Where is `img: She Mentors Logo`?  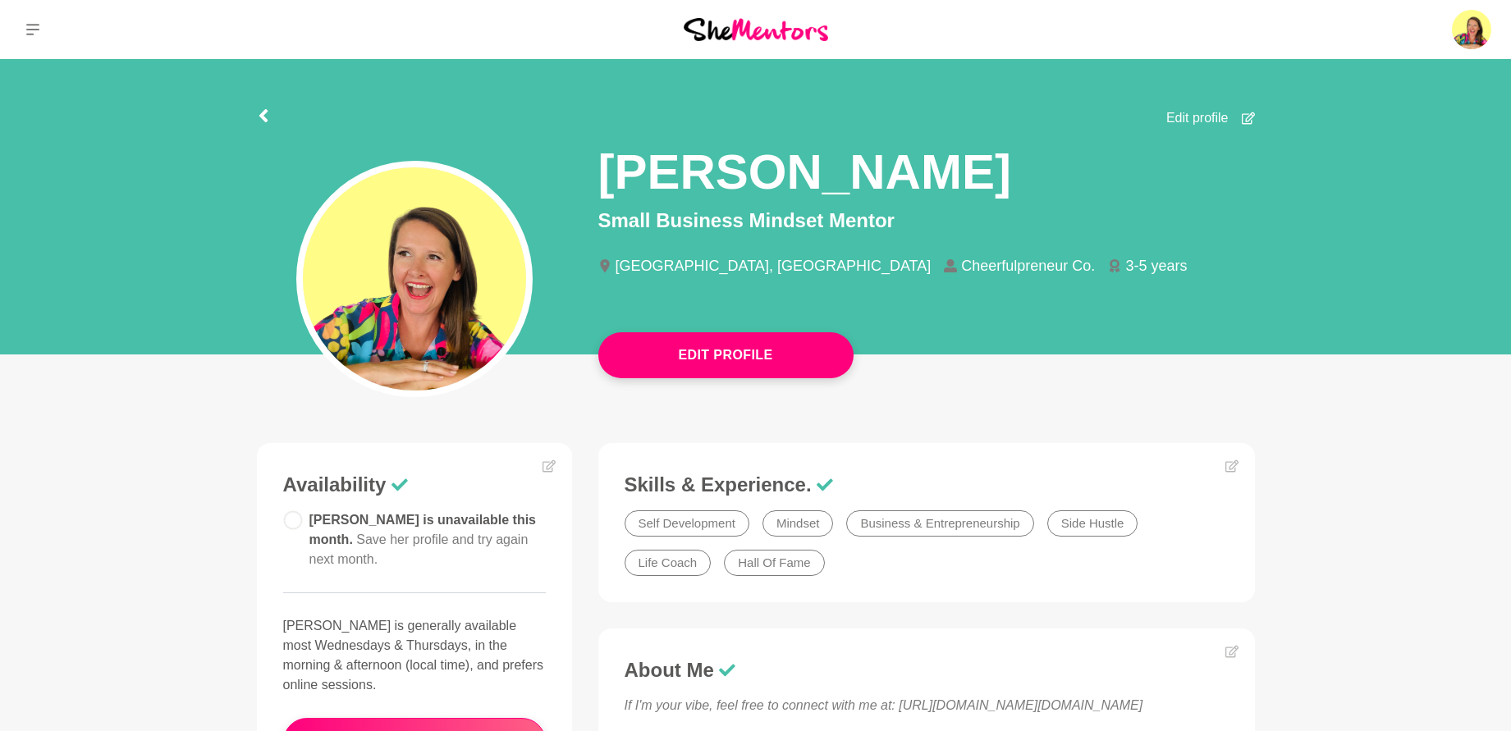
img: She Mentors Logo is located at coordinates (756, 29).